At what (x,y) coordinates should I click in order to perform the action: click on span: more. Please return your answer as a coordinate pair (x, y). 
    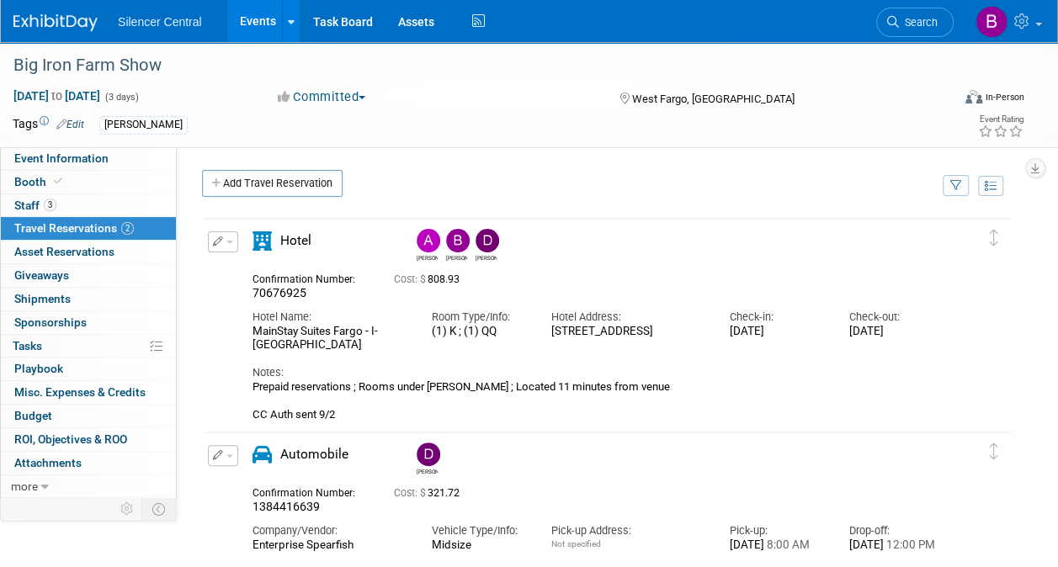
    Looking at the image, I should click on (24, 486).